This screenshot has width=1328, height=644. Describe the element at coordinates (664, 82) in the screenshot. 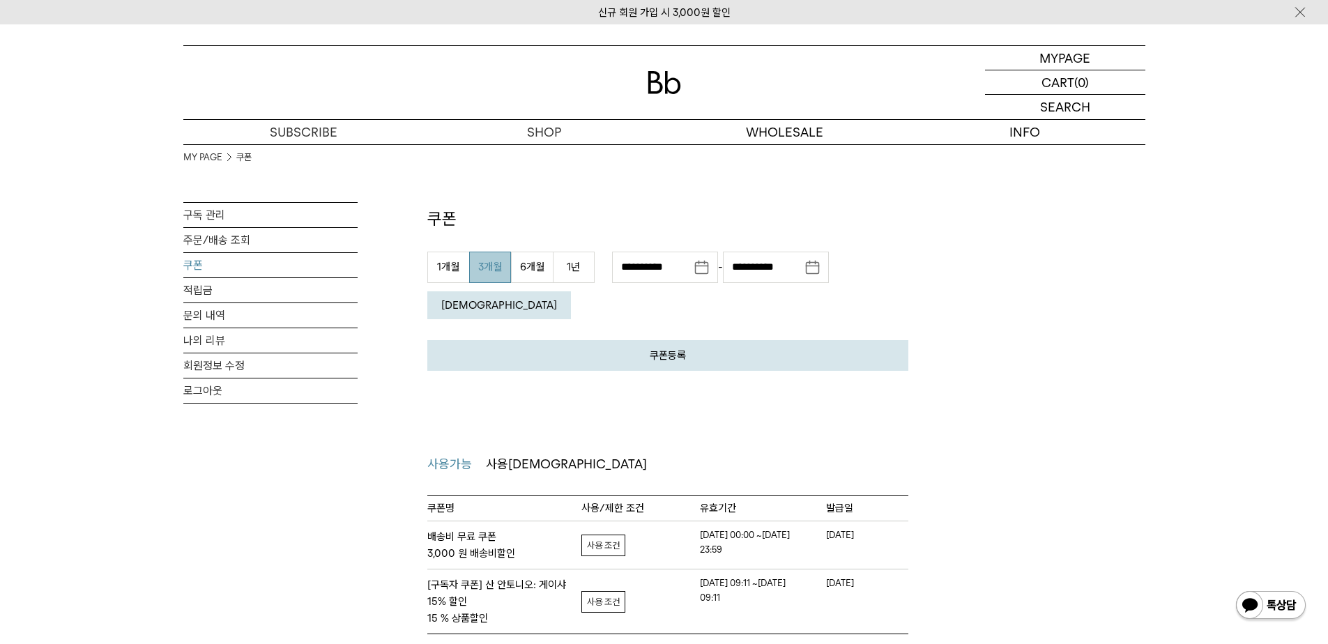

I see `img: 로고` at that location.